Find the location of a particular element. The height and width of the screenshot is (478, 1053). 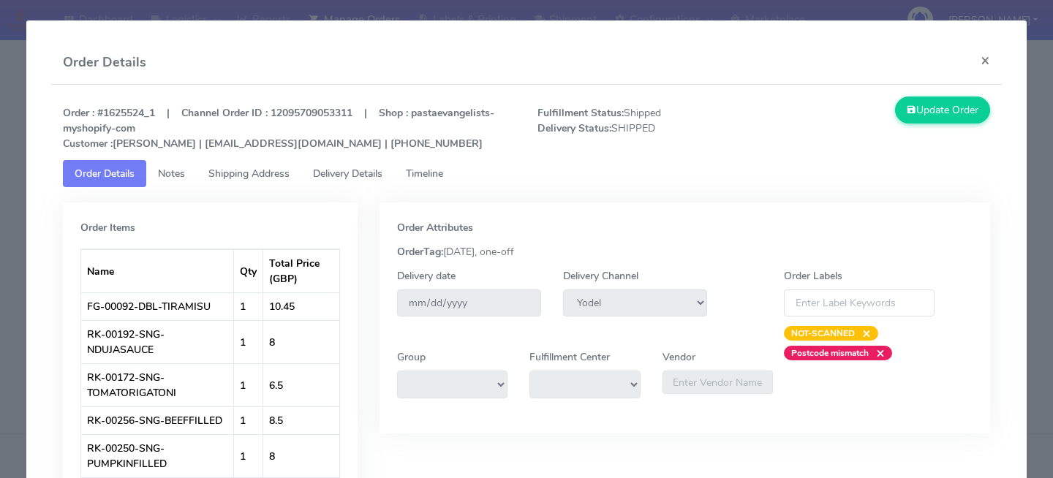

td: RK-00256-SNG-BEEFFILLED is located at coordinates (157, 420).